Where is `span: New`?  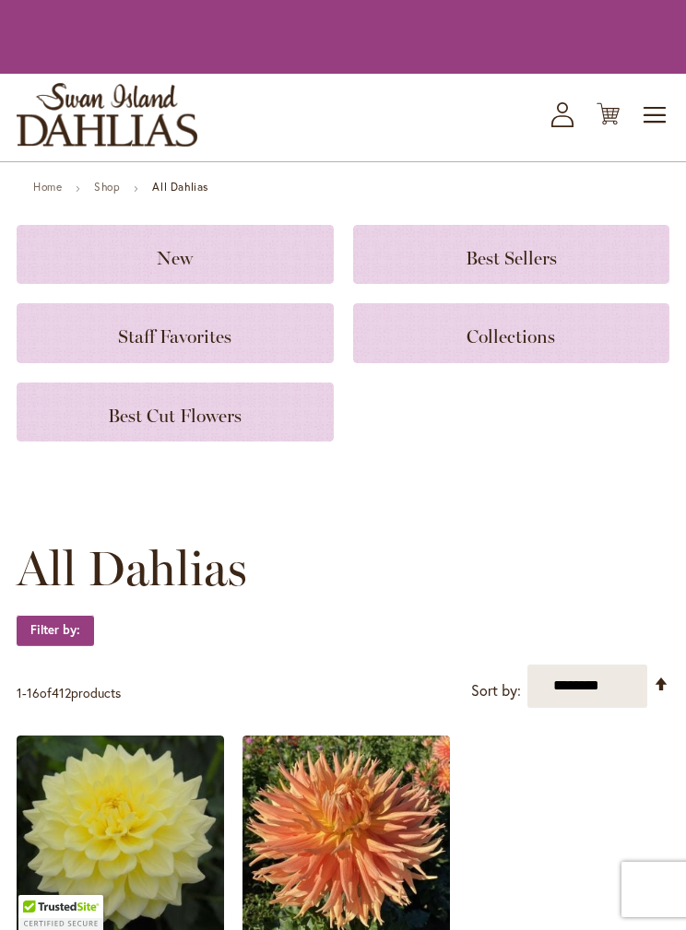 span: New is located at coordinates (174, 258).